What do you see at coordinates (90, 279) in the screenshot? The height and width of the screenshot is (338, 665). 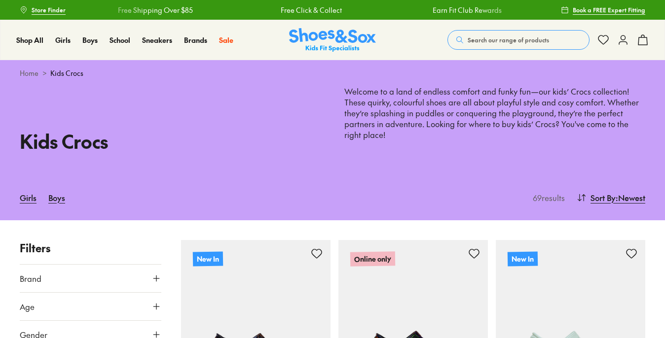 I see `button: Brand` at bounding box center [90, 279].